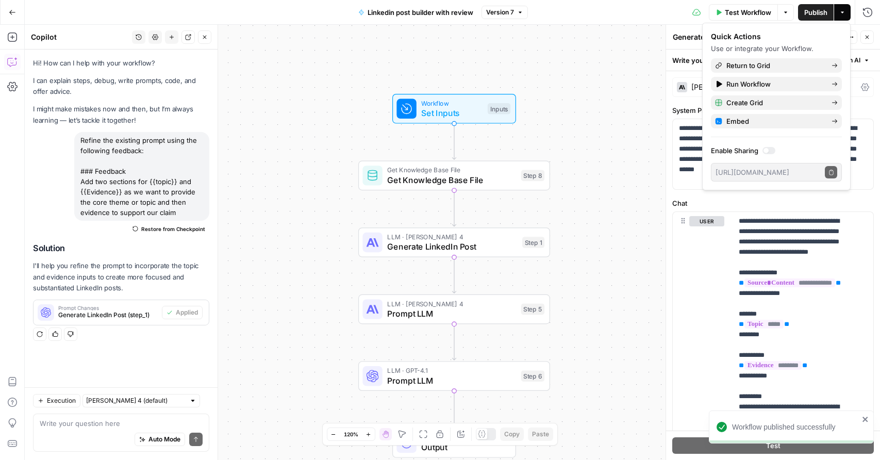 Image resolution: width=880 pixels, height=460 pixels. I want to click on div: Workflow published successfully, so click(795, 427).